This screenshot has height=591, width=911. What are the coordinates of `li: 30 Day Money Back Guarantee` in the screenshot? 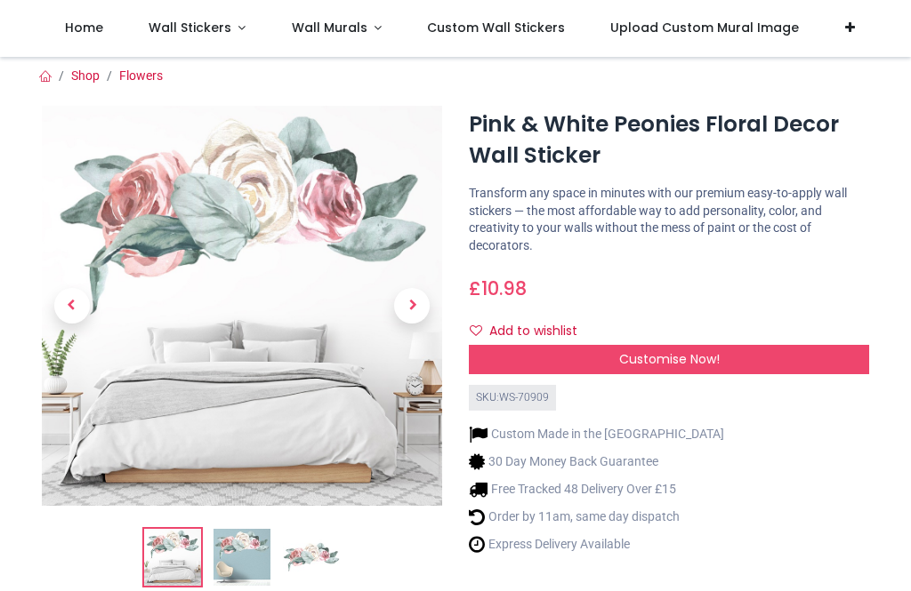 It's located at (596, 462).